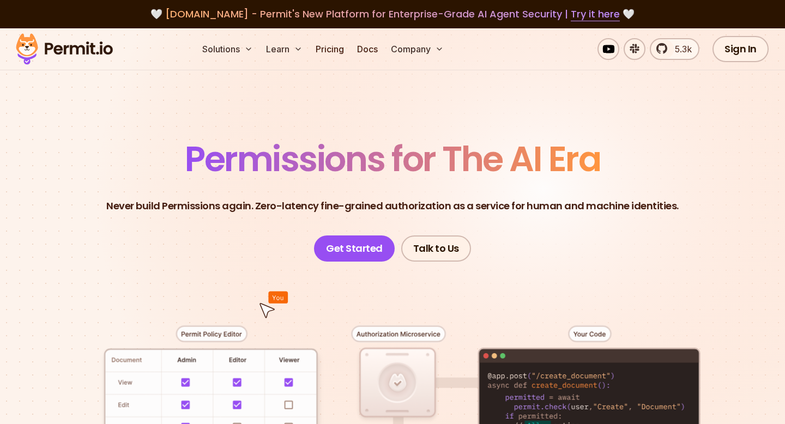 The image size is (785, 424). Describe the element at coordinates (368, 49) in the screenshot. I see `a: Docs` at that location.